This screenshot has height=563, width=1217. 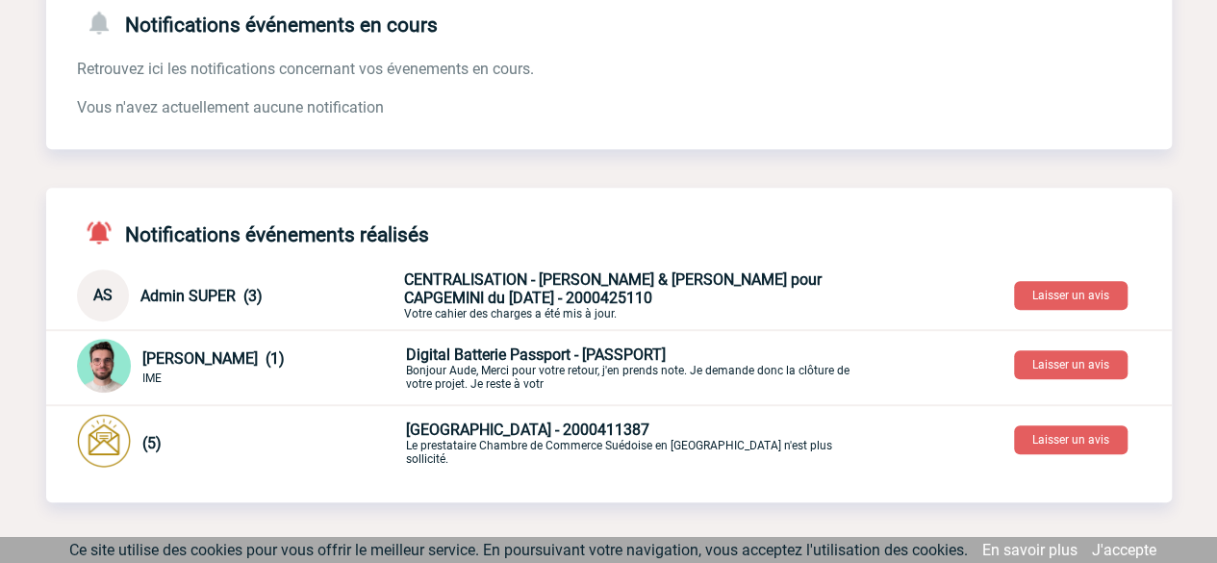 What do you see at coordinates (104, 366) in the screenshot?
I see `img: 121547-2.png` at bounding box center [104, 366].